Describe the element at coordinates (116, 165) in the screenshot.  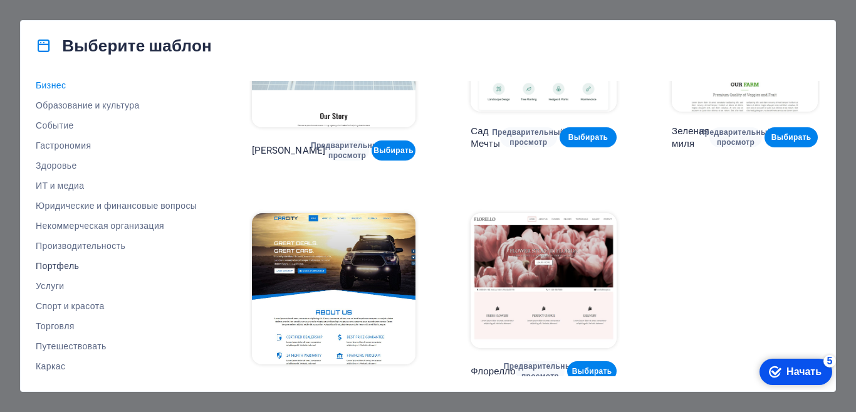
I see `button: Здоровье` at that location.